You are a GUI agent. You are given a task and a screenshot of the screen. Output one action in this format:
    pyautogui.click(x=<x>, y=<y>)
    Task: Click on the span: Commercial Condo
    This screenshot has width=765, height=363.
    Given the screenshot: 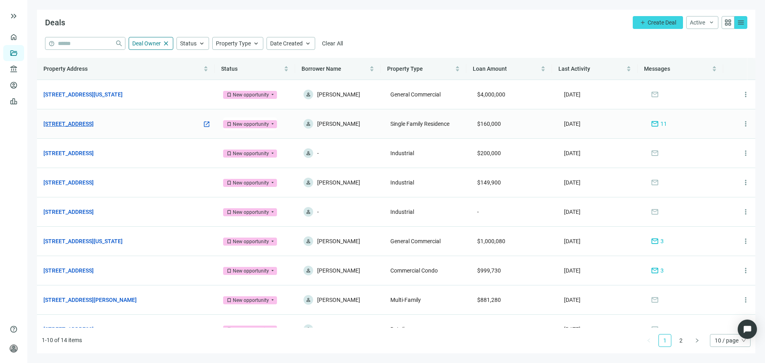 What is the action you would take?
    pyautogui.click(x=414, y=271)
    